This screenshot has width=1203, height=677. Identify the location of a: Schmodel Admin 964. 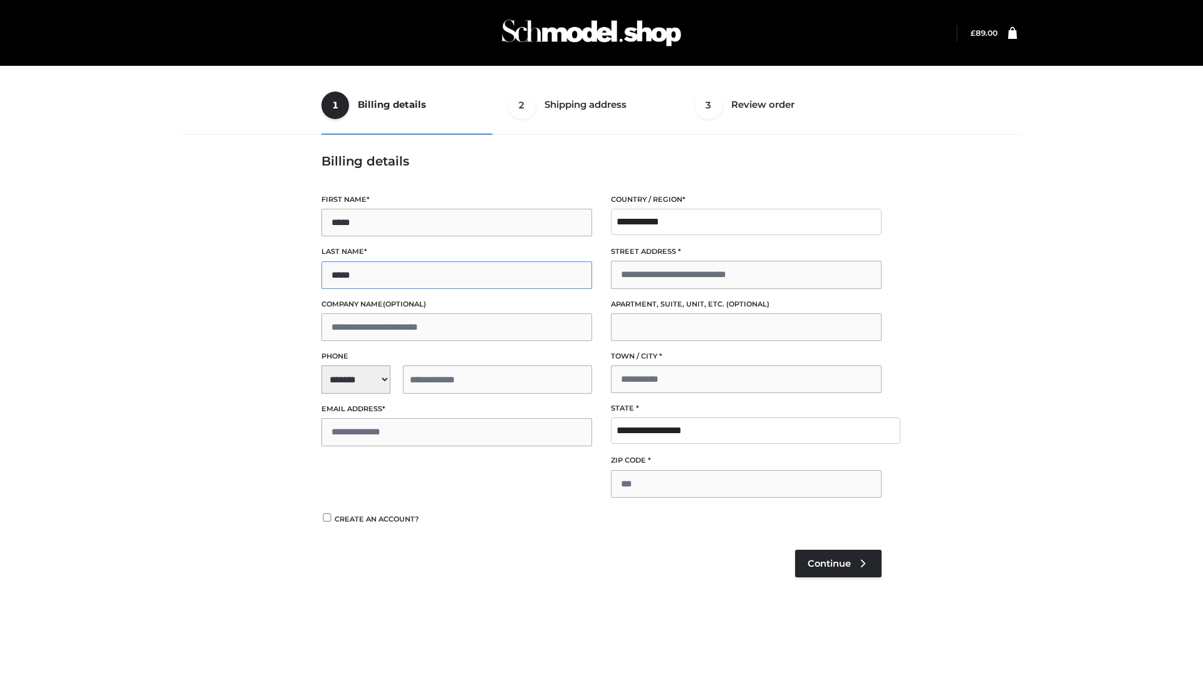
(592, 33).